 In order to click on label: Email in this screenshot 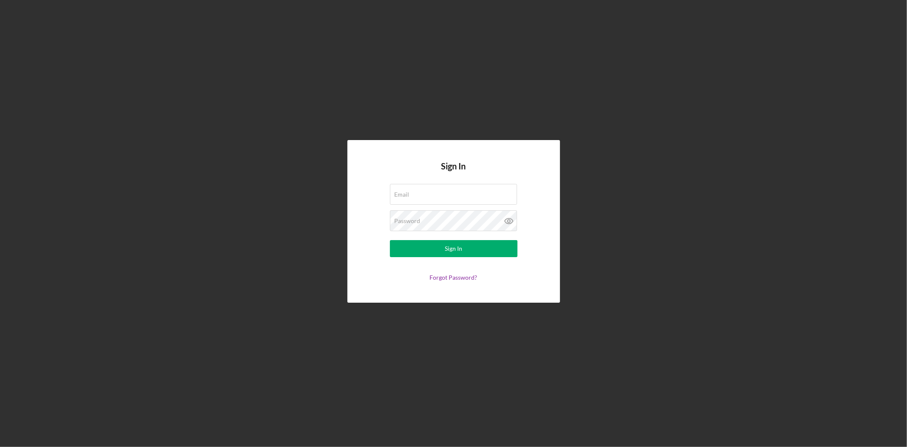, I will do `click(402, 194)`.